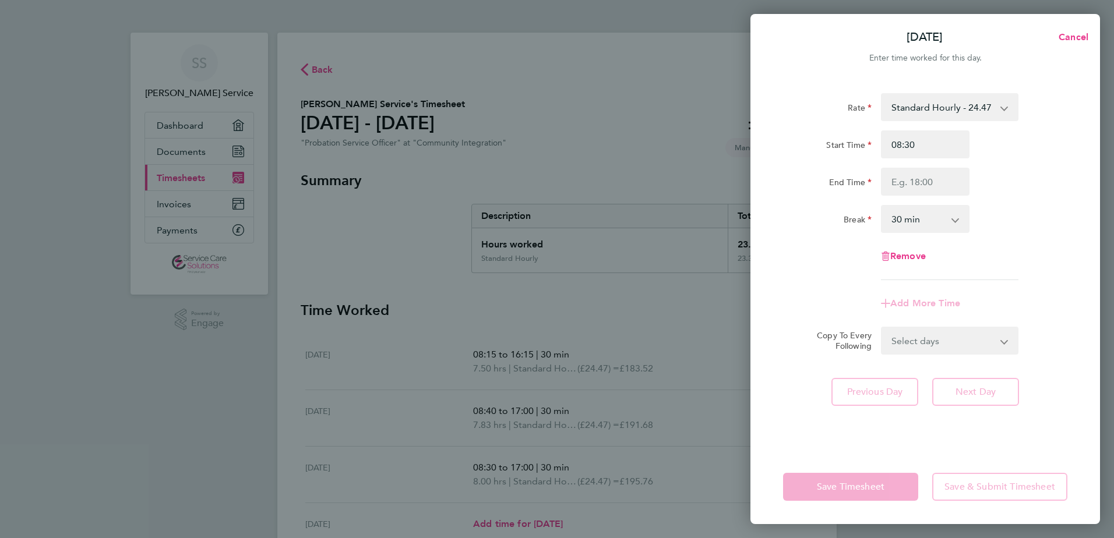  Describe the element at coordinates (858, 221) in the screenshot. I see `label: Break` at that location.